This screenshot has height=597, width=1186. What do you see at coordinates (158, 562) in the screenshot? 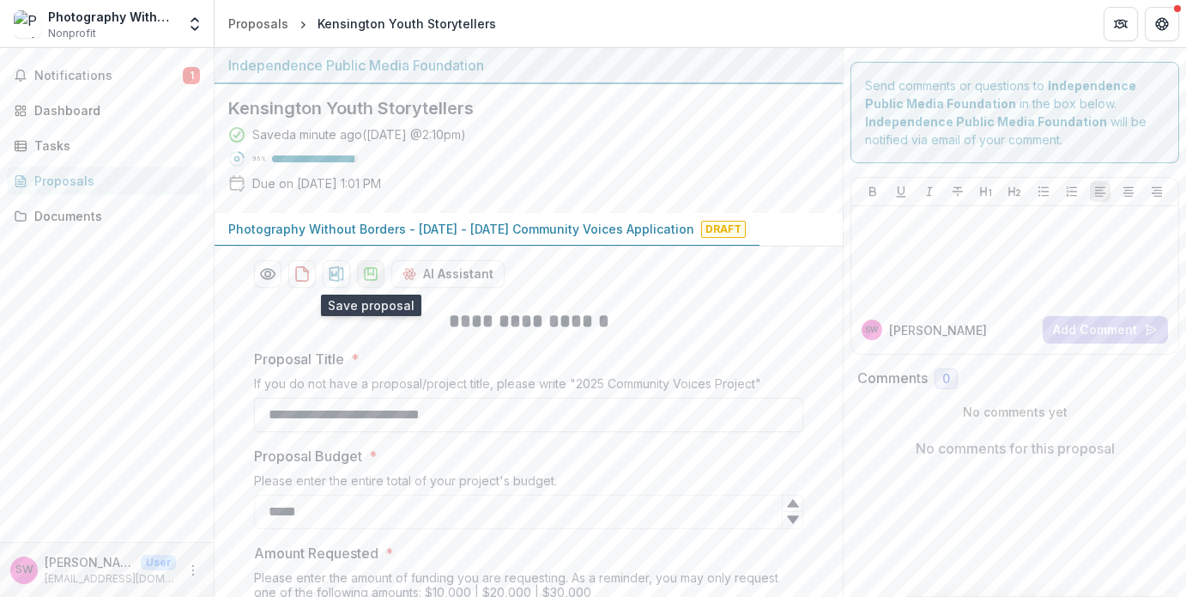
I see `p: User` at bounding box center [158, 562].